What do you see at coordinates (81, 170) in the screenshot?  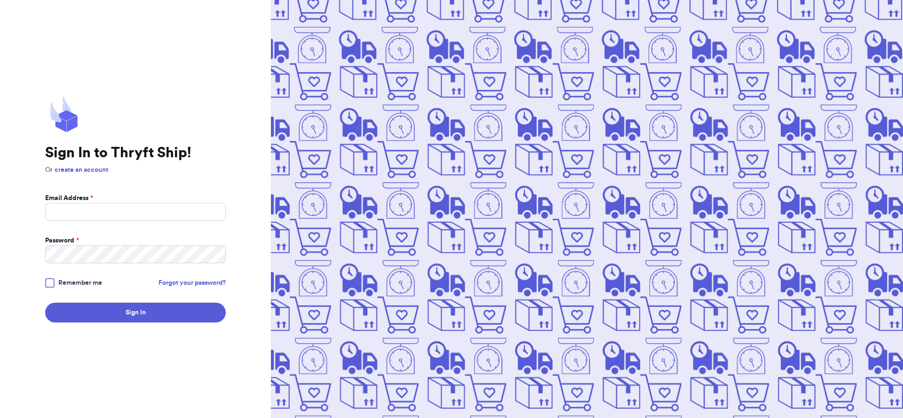 I see `a: create an account` at bounding box center [81, 170].